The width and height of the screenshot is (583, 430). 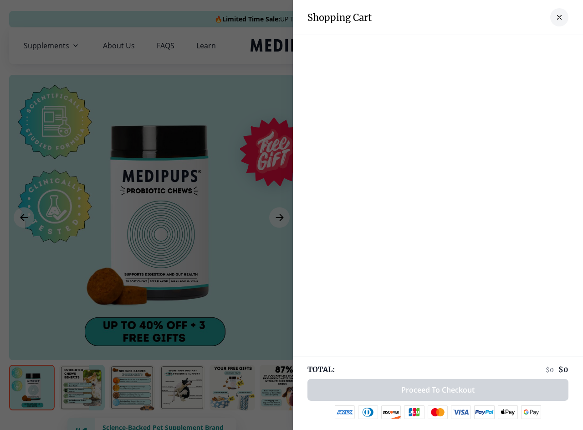 What do you see at coordinates (368, 412) in the screenshot?
I see `img: diners-club` at bounding box center [368, 412].